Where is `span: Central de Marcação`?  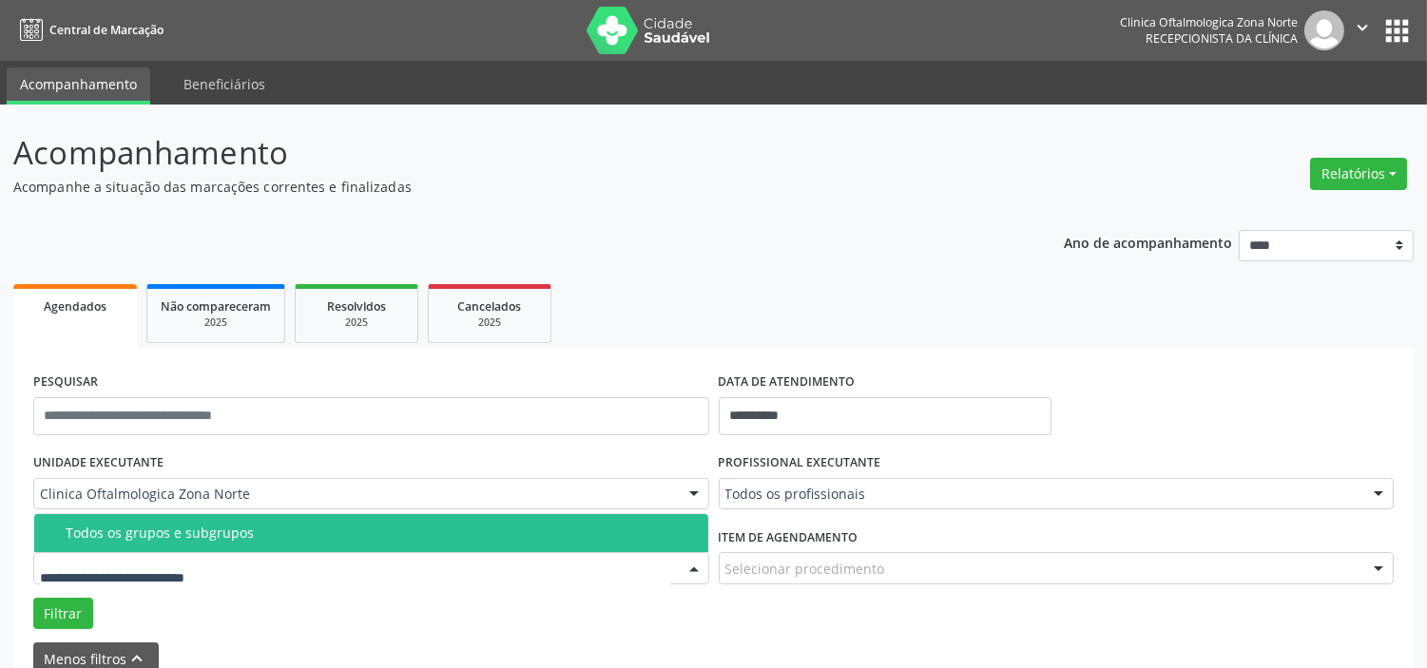 span: Central de Marcação is located at coordinates (106, 29).